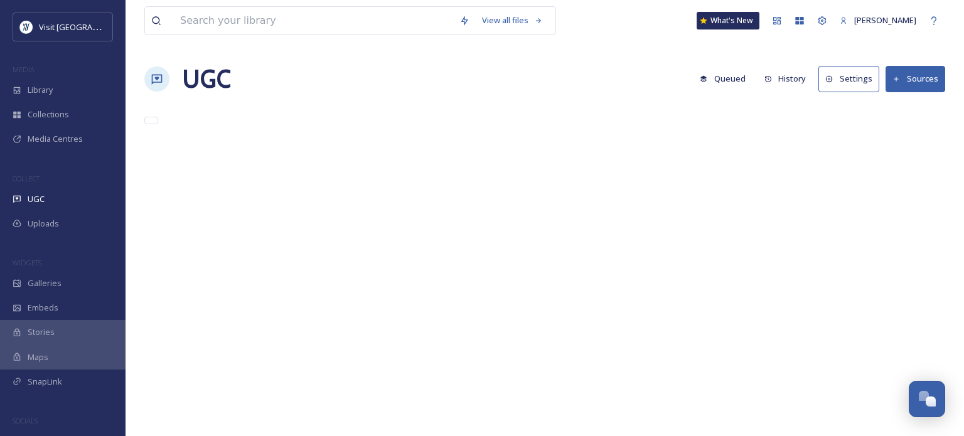 Image resolution: width=964 pixels, height=436 pixels. I want to click on a: View all files, so click(512, 20).